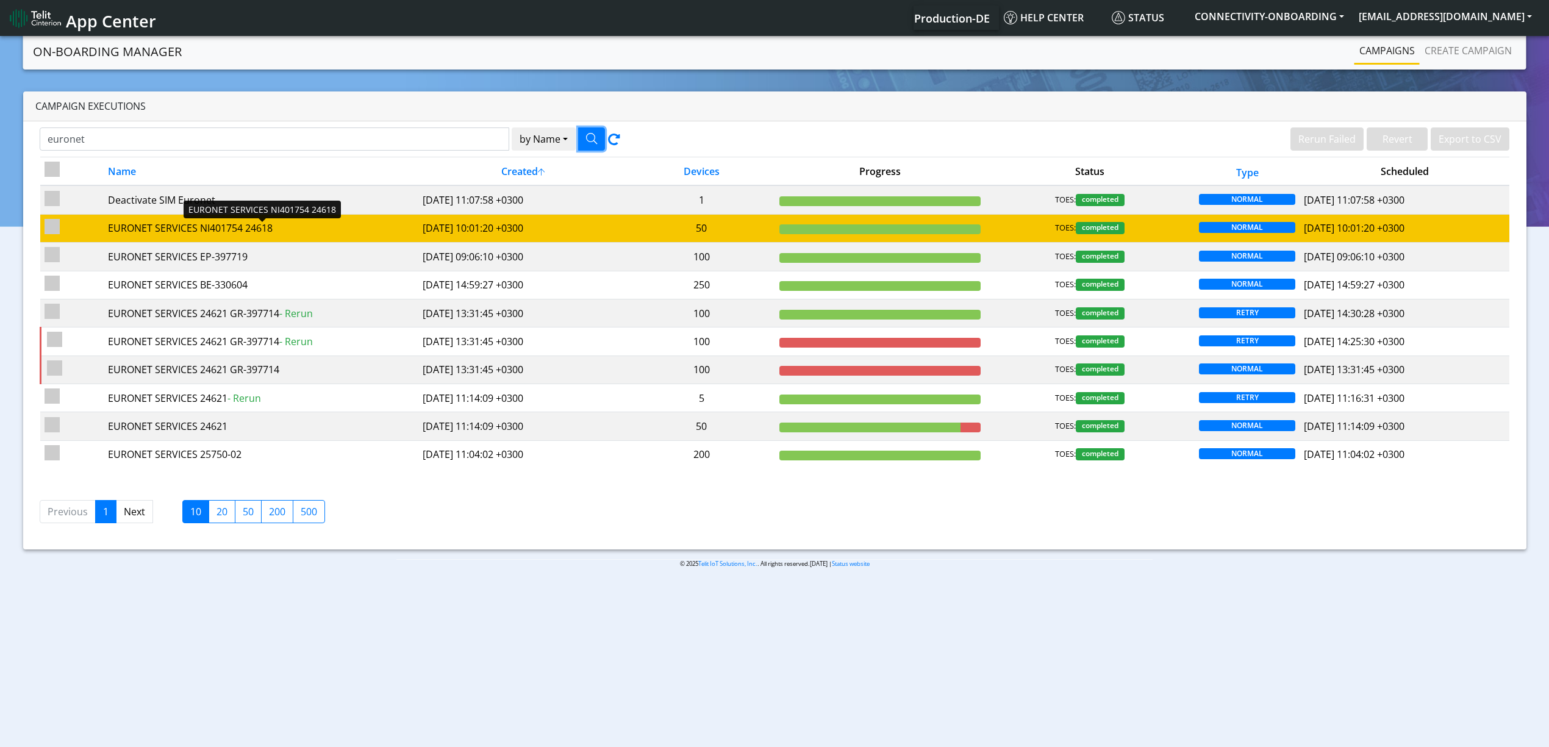 This screenshot has height=747, width=1549. I want to click on th: Scheduled, so click(1404, 171).